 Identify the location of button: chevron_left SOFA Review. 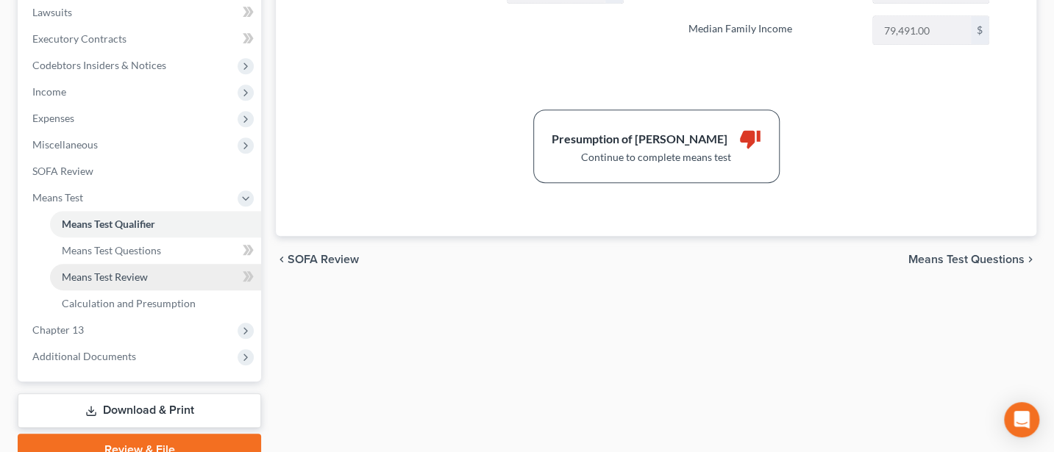
(317, 260).